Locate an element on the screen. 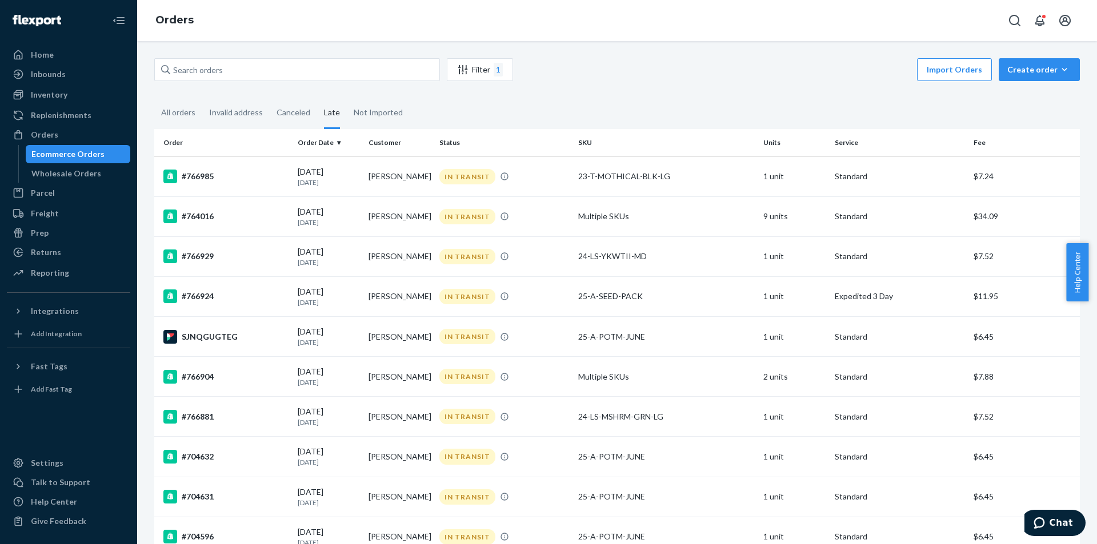 The image size is (1097, 544). div: All orders is located at coordinates (178, 113).